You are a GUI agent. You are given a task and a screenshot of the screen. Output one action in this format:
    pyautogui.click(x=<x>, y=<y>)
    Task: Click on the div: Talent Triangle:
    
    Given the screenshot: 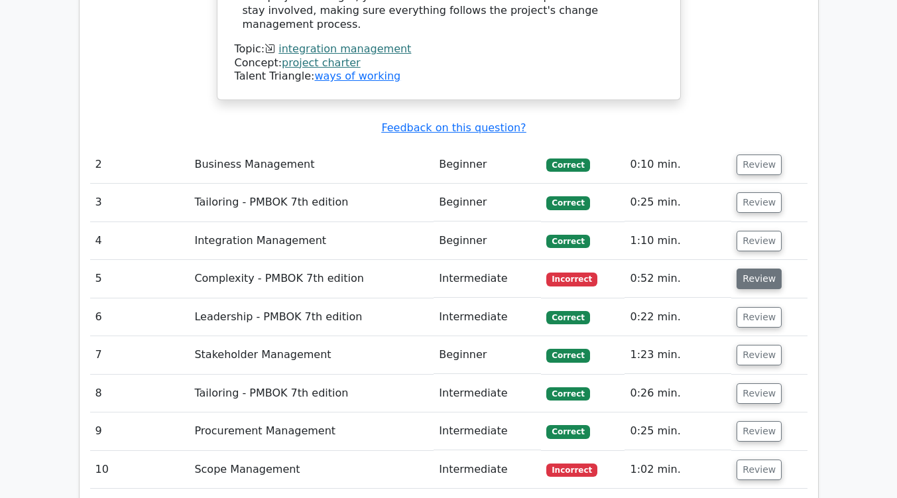 What is the action you would take?
    pyautogui.click(x=449, y=63)
    